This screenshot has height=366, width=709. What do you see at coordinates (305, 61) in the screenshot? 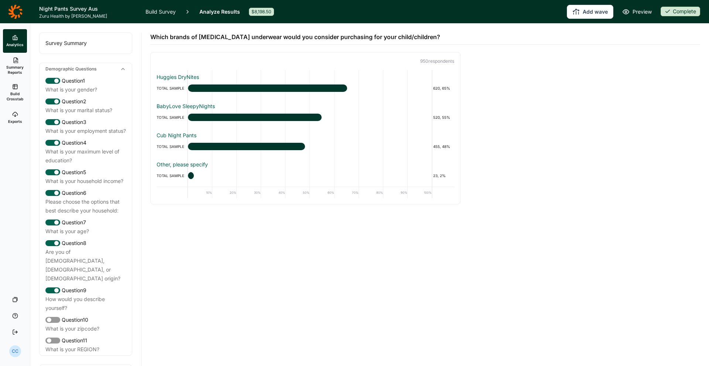
I see `p: 950 respondent s` at bounding box center [305, 61].